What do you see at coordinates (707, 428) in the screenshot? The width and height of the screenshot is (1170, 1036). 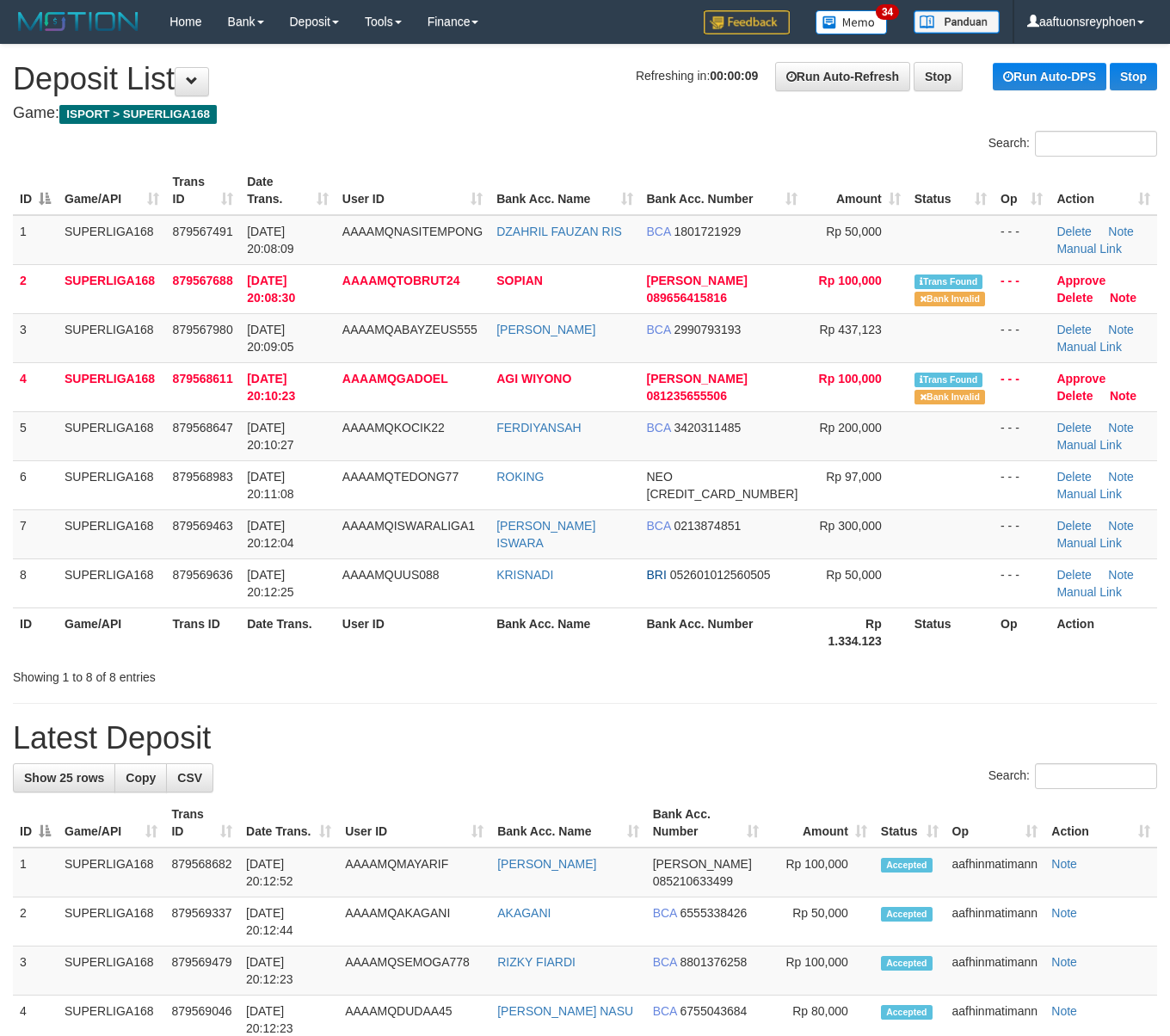 I see `span: Copy 3420311485 to clipboard` at bounding box center [707, 428].